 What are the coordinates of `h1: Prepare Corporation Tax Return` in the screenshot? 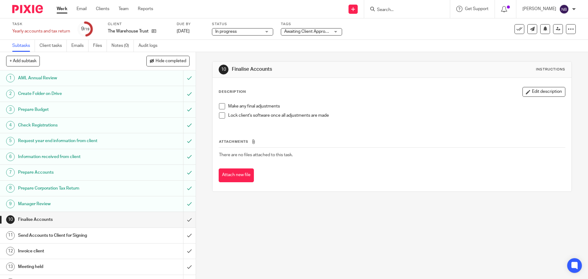 It's located at (71, 188).